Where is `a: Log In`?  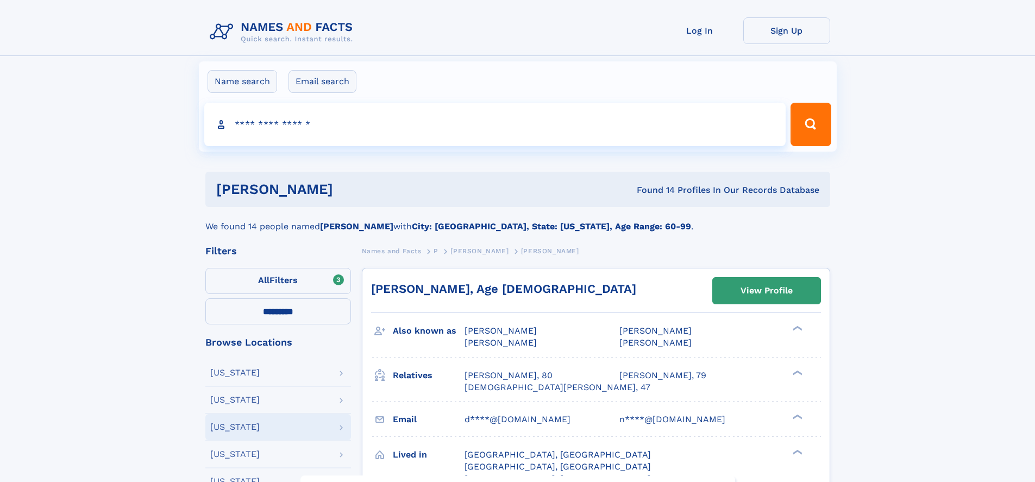 a: Log In is located at coordinates (700, 30).